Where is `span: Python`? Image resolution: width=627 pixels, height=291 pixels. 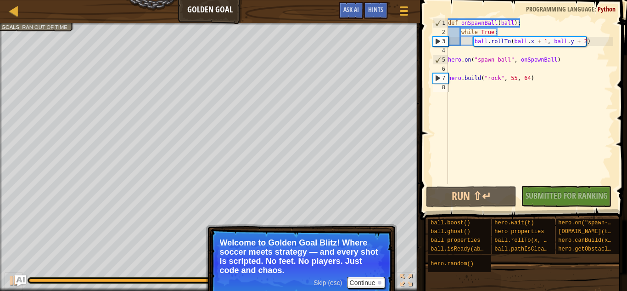 span: Python is located at coordinates (607, 9).